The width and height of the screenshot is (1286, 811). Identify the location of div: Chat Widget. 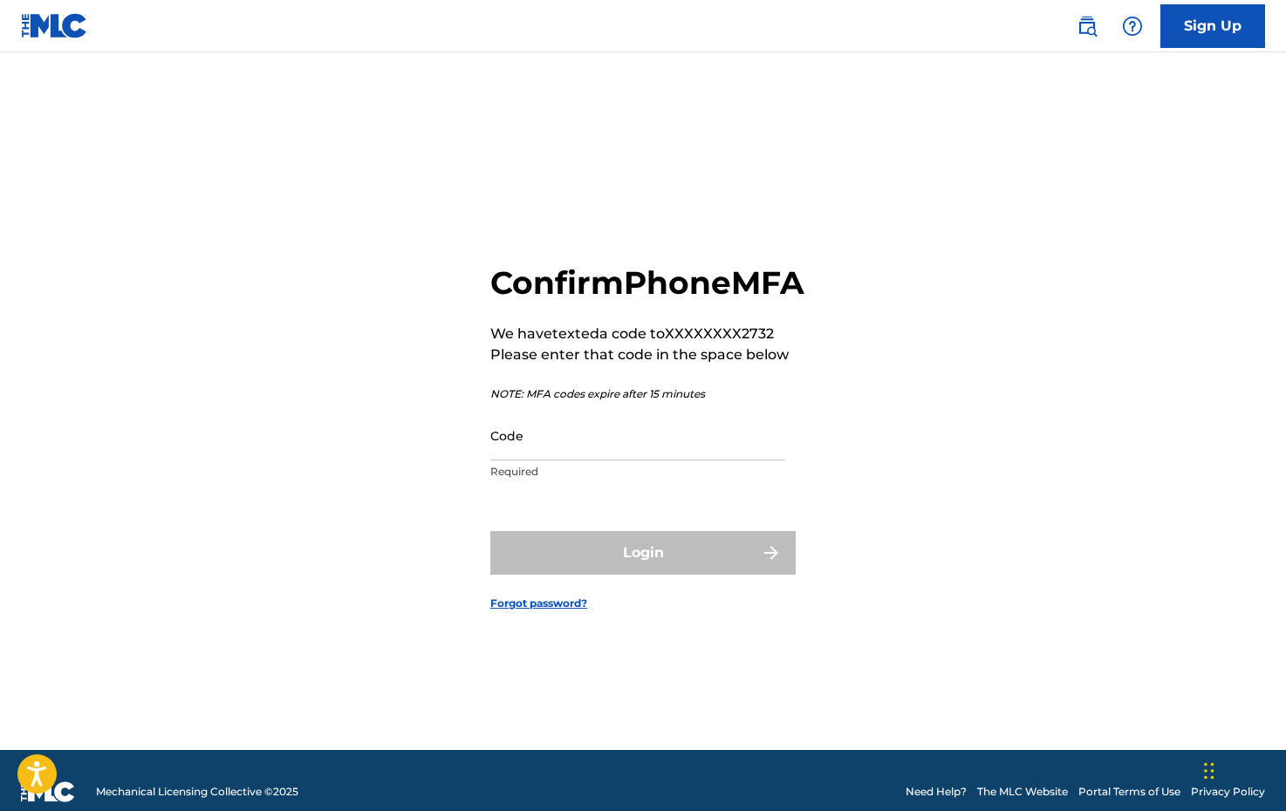
(1243, 770).